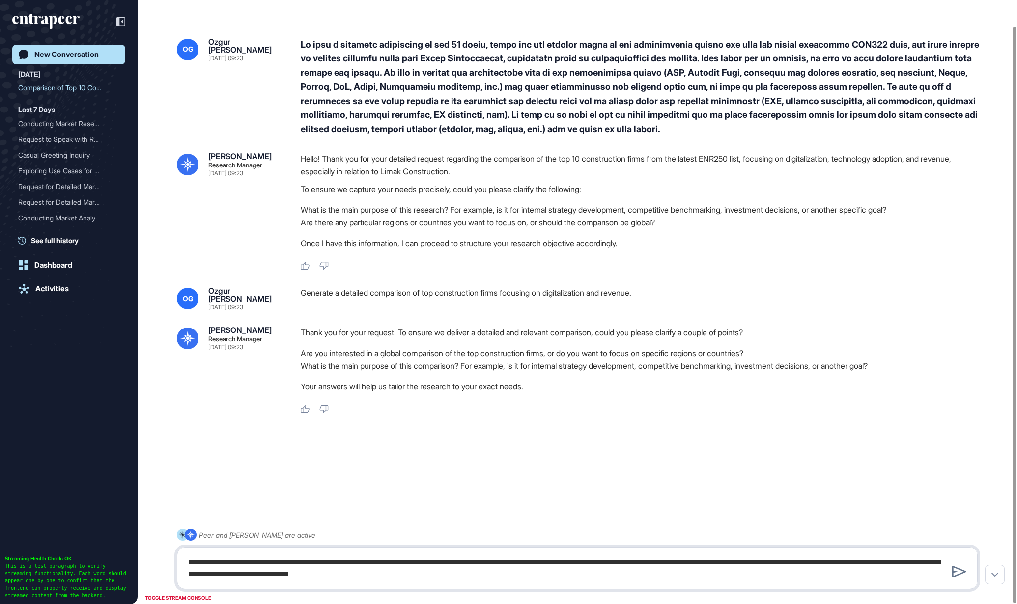 This screenshot has height=604, width=1017. Describe the element at coordinates (69, 234) in the screenshot. I see `div: Request for a New Market Report` at that location.